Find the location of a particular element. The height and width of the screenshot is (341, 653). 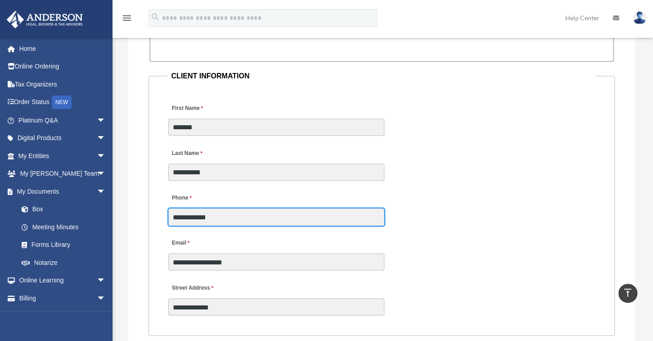

a: My Documentsarrow_drop_down is located at coordinates (63, 191).